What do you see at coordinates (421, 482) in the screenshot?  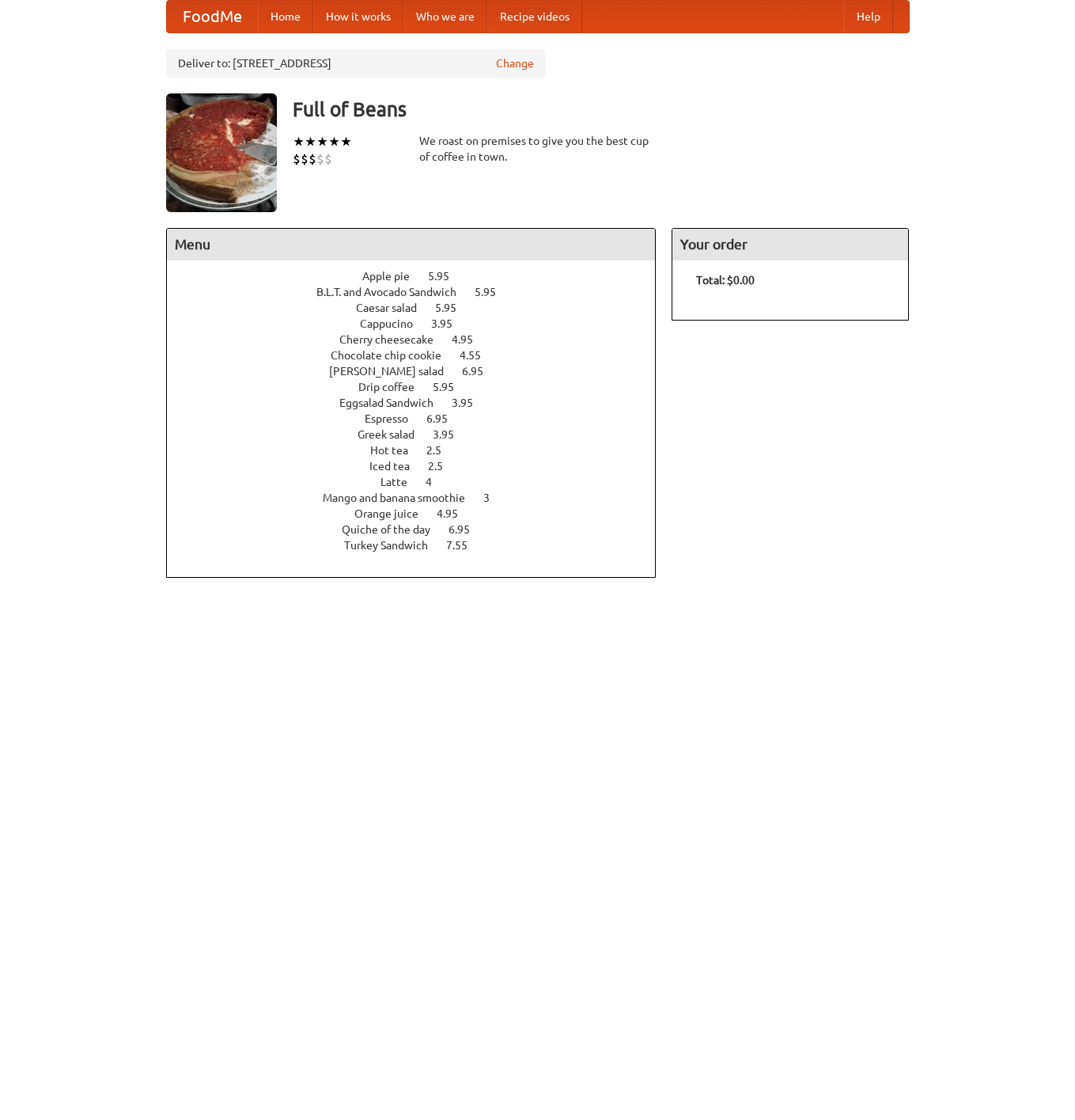 I see `a: Latte 4` at bounding box center [421, 482].